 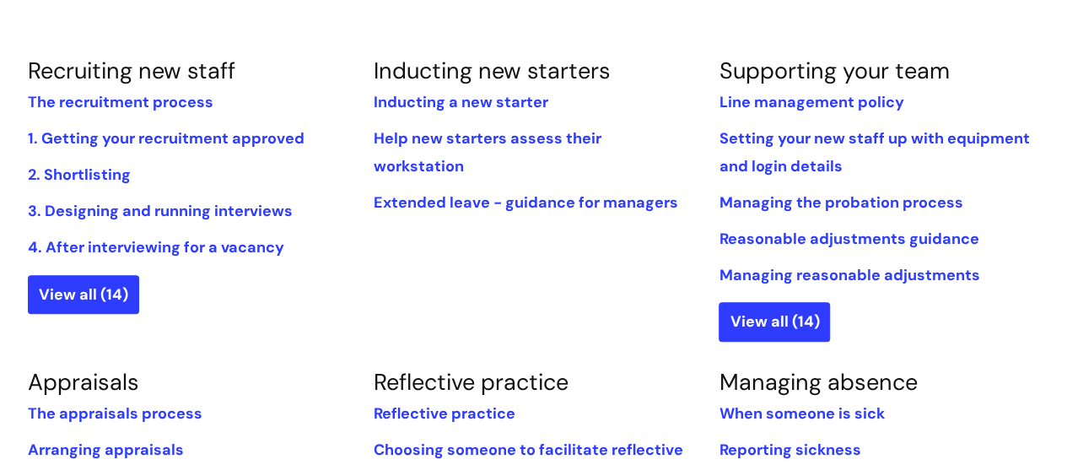 What do you see at coordinates (115, 413) in the screenshot?
I see `a: The appraisals process` at bounding box center [115, 413].